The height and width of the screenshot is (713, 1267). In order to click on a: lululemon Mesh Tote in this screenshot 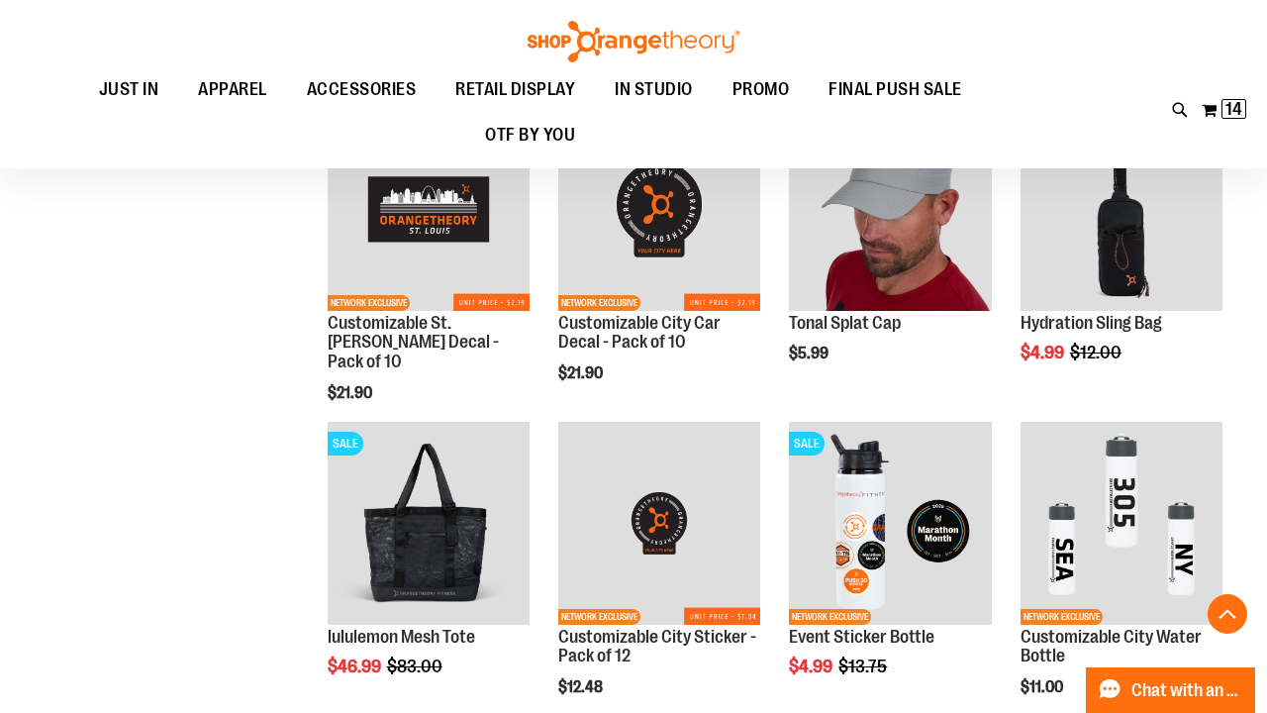, I will do `click(401, 637)`.